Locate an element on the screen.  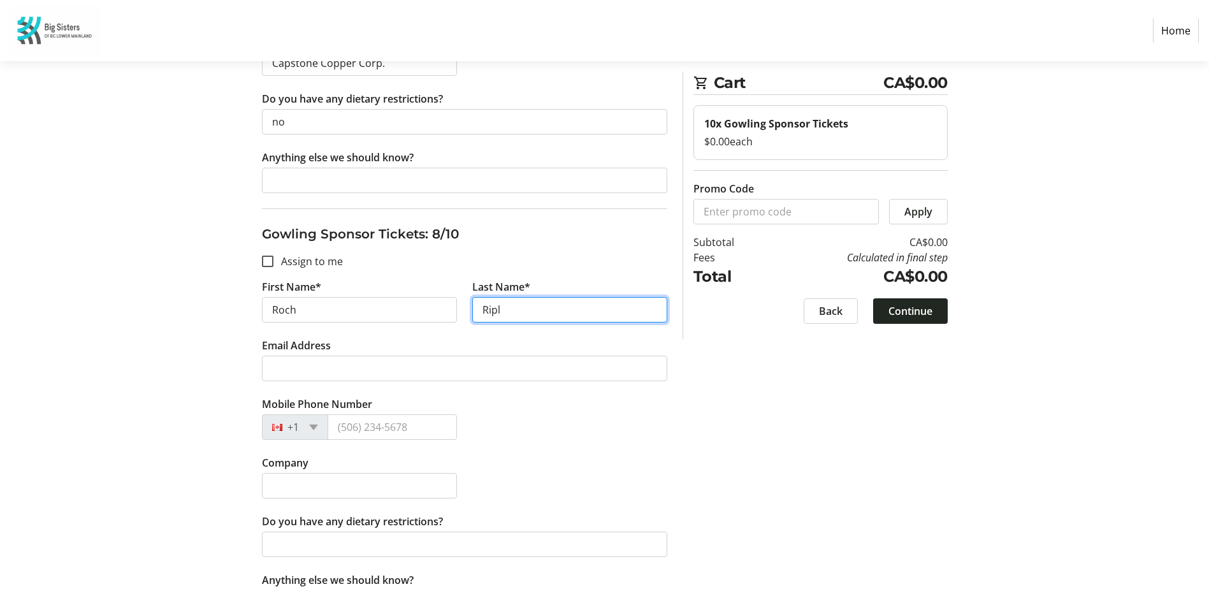
strong: 10x Gowling Sponsor Tickets is located at coordinates (776, 124).